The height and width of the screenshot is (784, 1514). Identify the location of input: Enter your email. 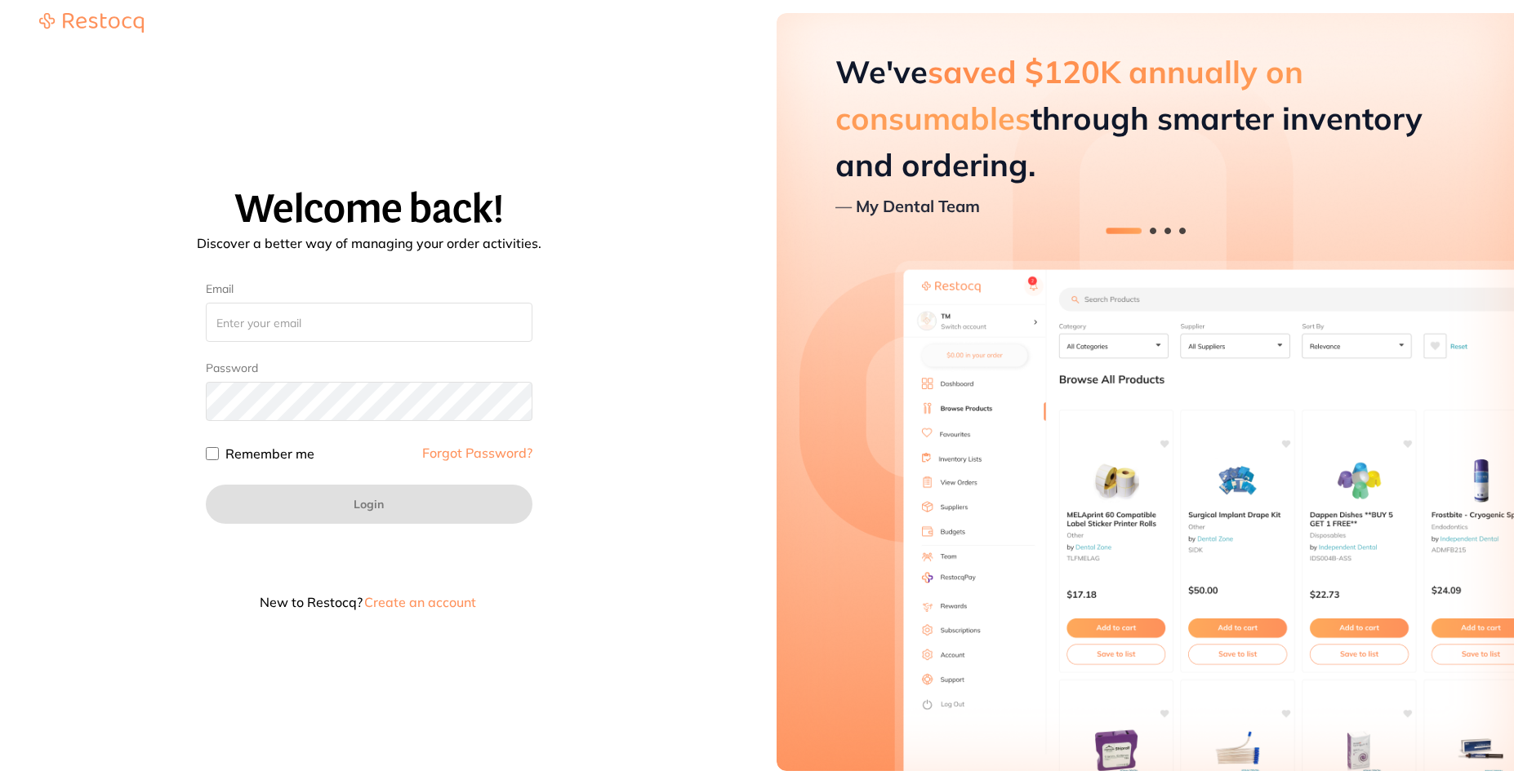
(369, 323).